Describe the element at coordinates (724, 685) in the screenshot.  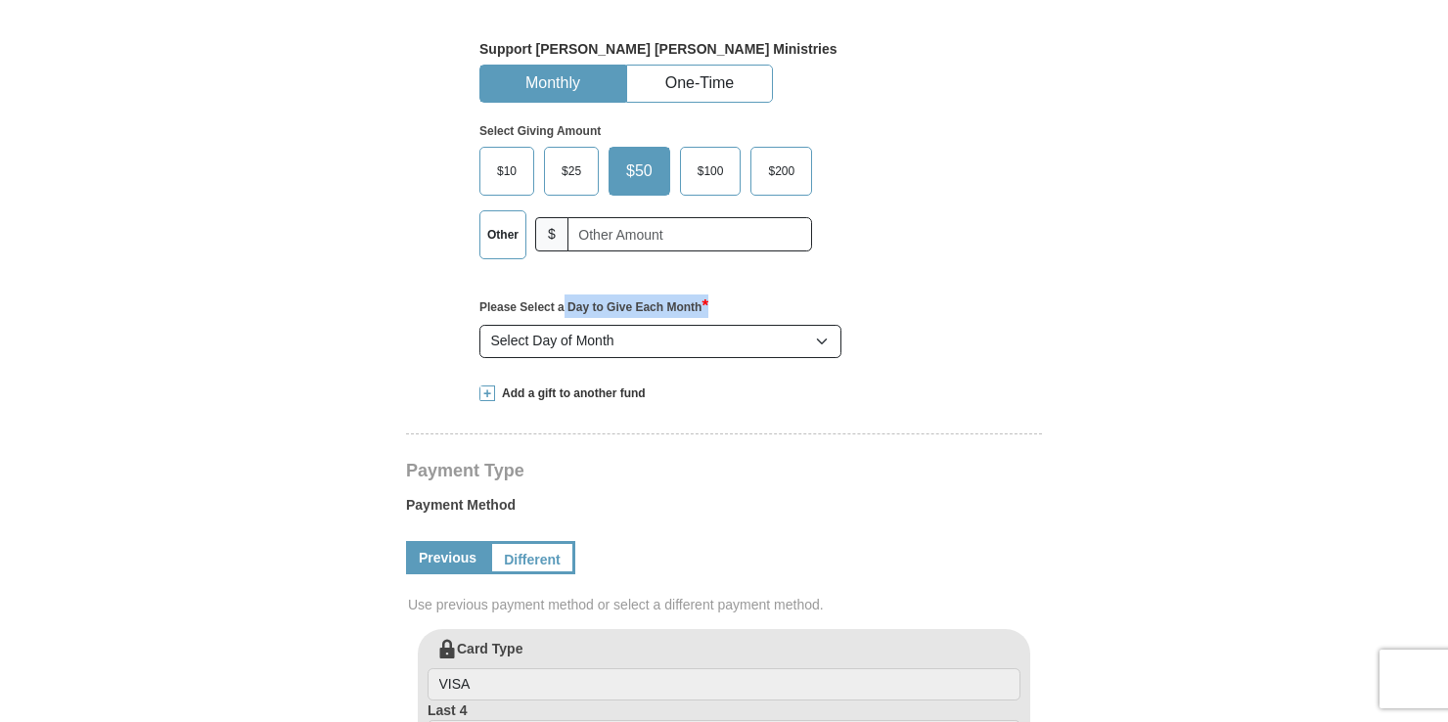
I see `input: Card Type` at that location.